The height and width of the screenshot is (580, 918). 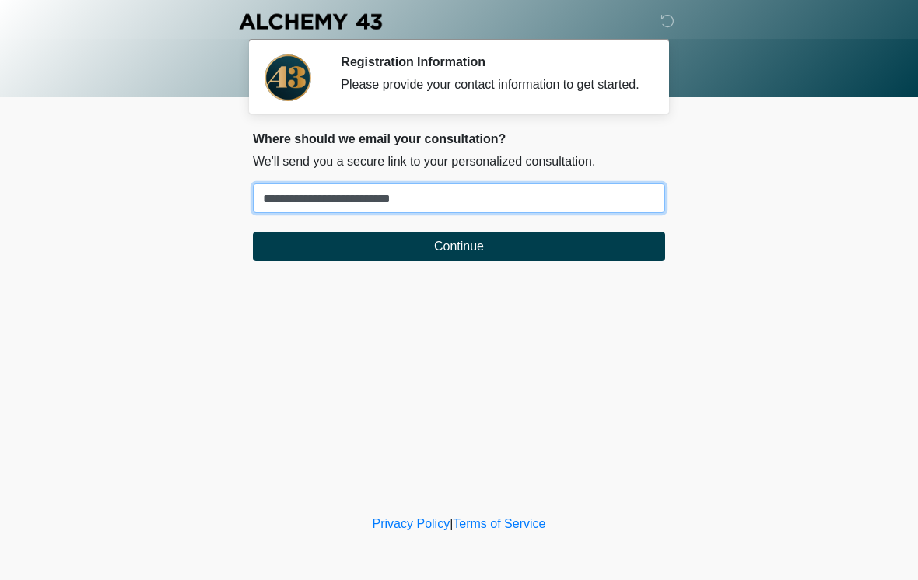 What do you see at coordinates (491, 61) in the screenshot?
I see `h2: Registration Information` at bounding box center [491, 61].